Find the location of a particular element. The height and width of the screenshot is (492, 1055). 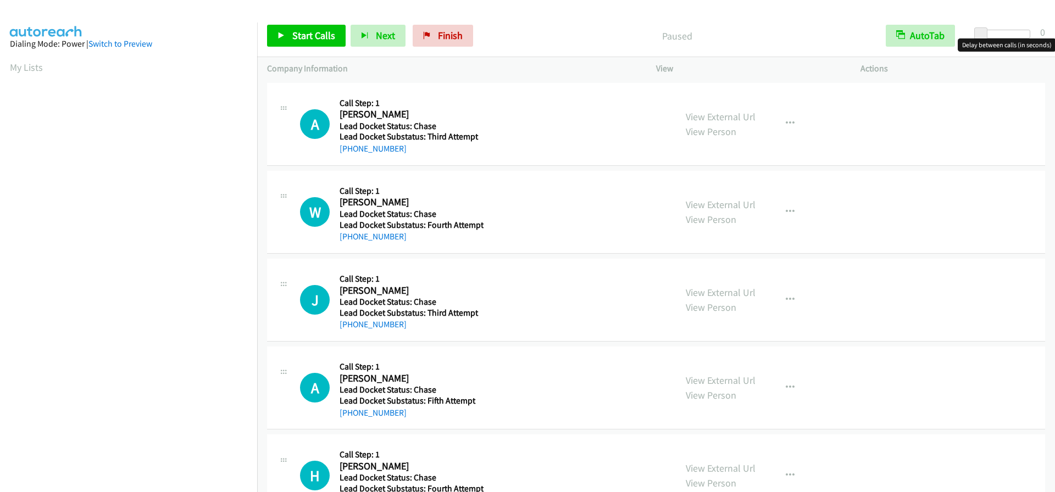

div: 0 is located at coordinates (1042, 32).